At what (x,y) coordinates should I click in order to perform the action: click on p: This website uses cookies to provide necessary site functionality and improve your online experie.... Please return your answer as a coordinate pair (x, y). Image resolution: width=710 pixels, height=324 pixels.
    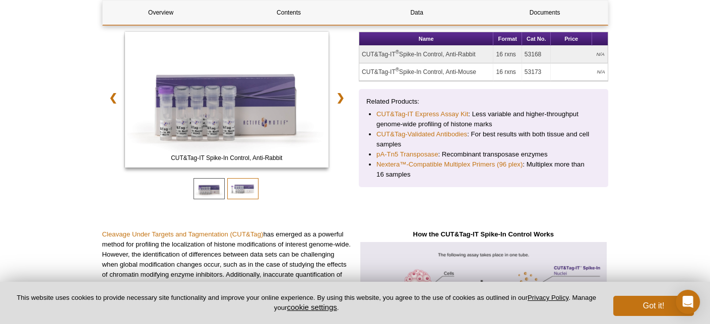
    Looking at the image, I should click on (306, 303).